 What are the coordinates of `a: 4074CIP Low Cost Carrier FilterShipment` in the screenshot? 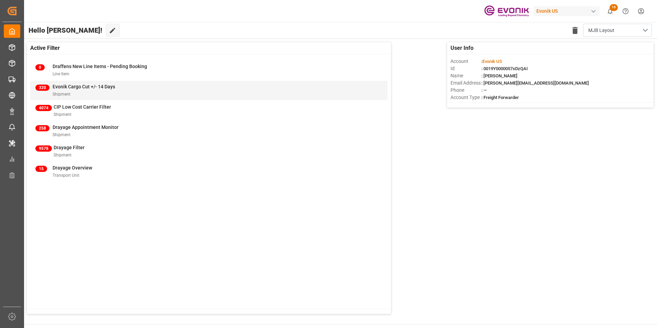 It's located at (209, 111).